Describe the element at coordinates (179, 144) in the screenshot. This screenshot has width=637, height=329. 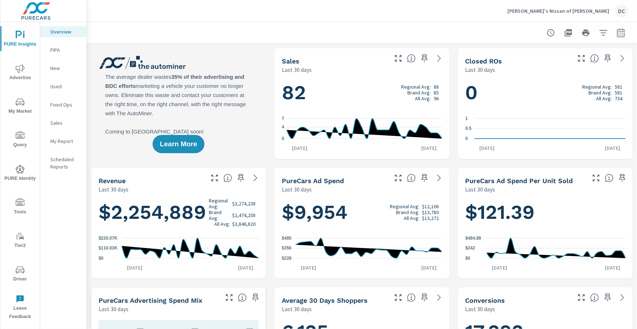
I see `span: Learn More` at that location.